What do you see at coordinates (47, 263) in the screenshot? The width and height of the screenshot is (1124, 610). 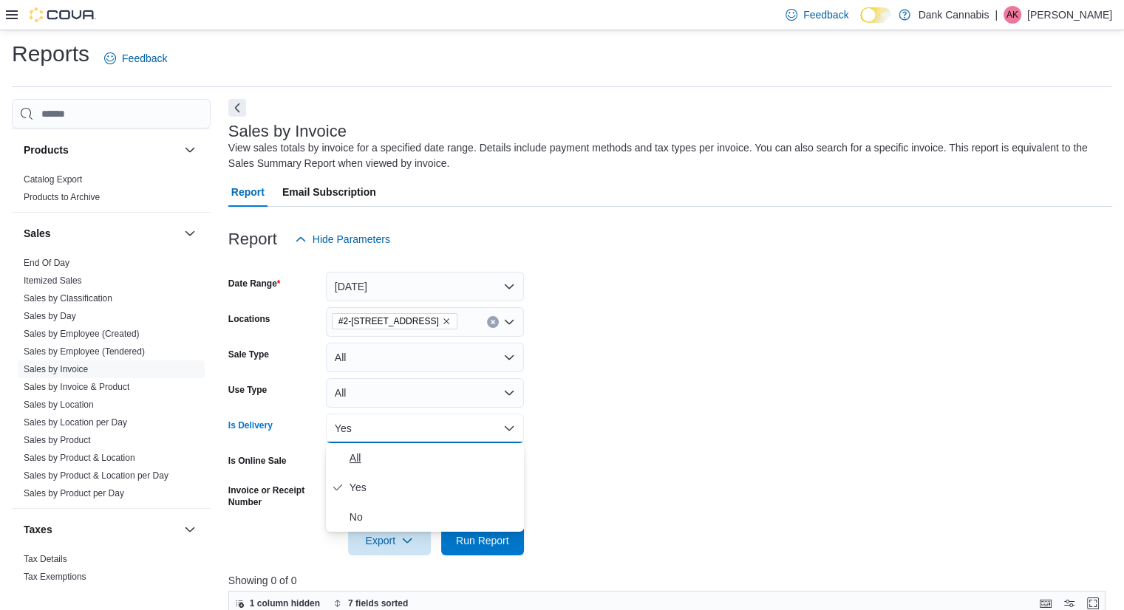 I see `a: End Of Day` at bounding box center [47, 263].